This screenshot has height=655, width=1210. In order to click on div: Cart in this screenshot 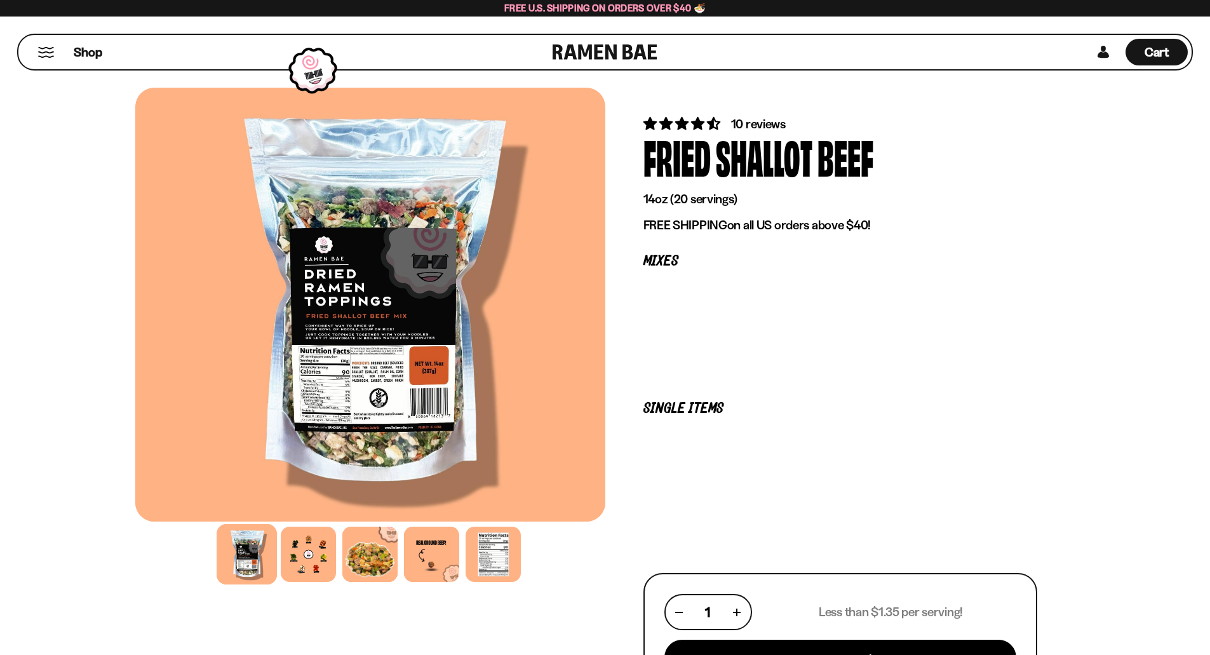, I will do `click(1157, 52)`.